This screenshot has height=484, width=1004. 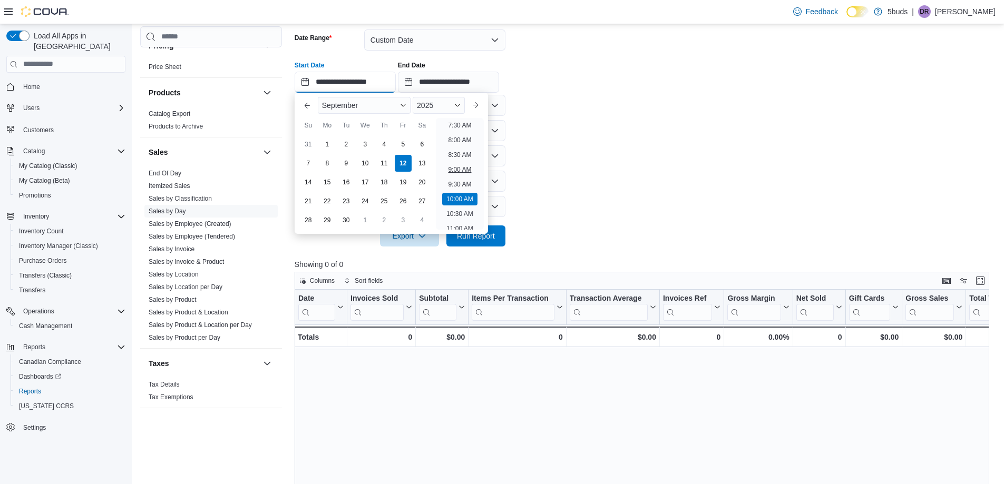 What do you see at coordinates (869, 307) in the screenshot?
I see `div: Gift Card Sales` at bounding box center [869, 307].